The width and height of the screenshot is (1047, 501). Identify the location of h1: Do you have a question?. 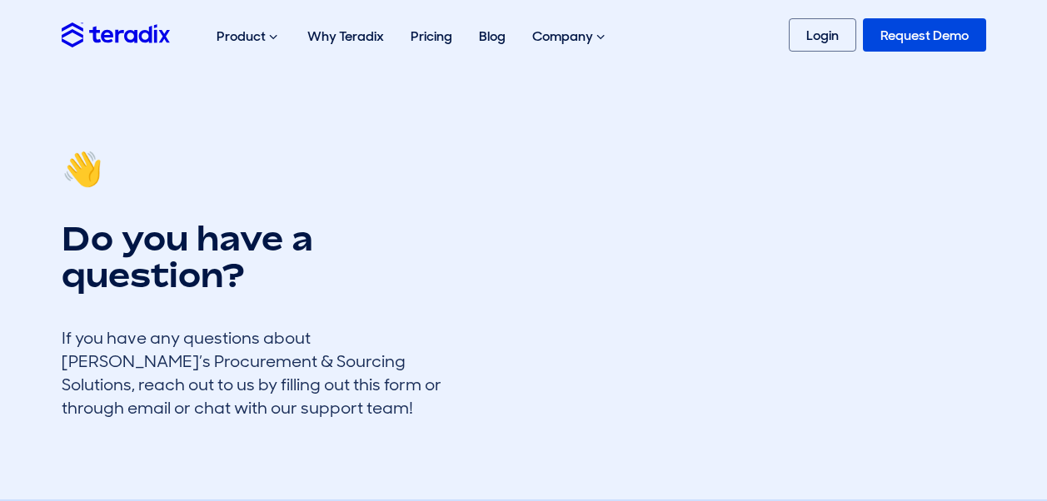
(261, 256).